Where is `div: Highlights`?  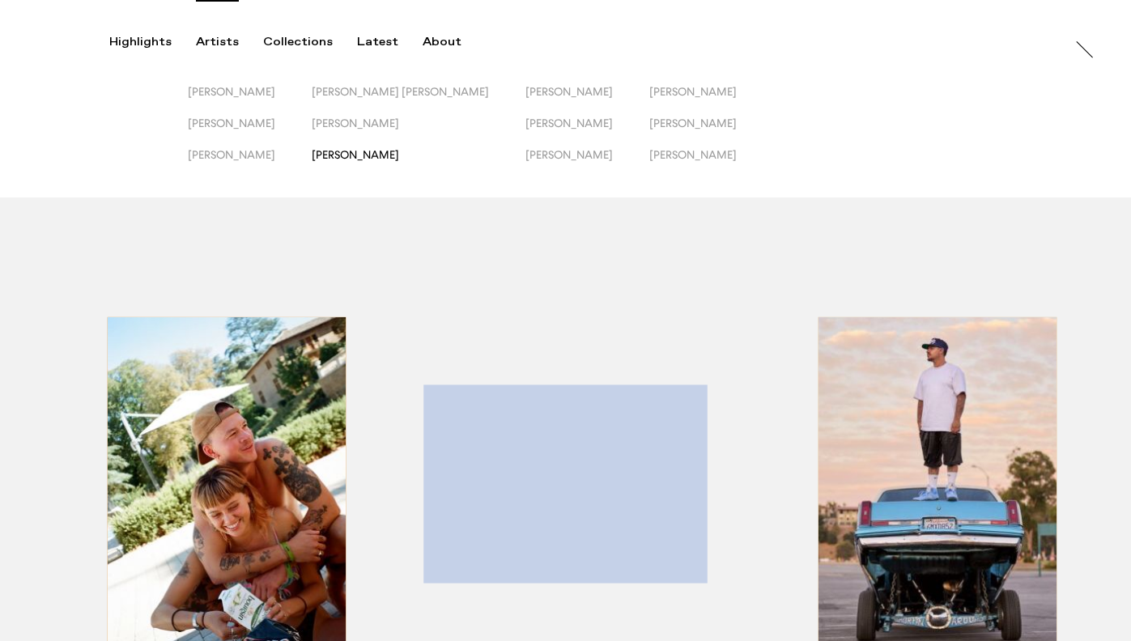
div: Highlights is located at coordinates (140, 42).